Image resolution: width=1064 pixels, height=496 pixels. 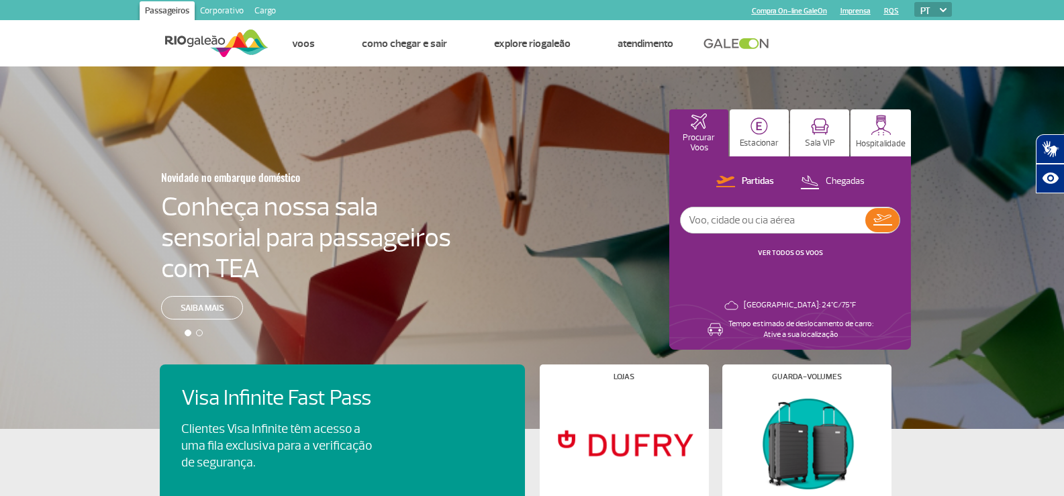 What do you see at coordinates (760, 143) in the screenshot?
I see `p: Estacionar` at bounding box center [760, 143].